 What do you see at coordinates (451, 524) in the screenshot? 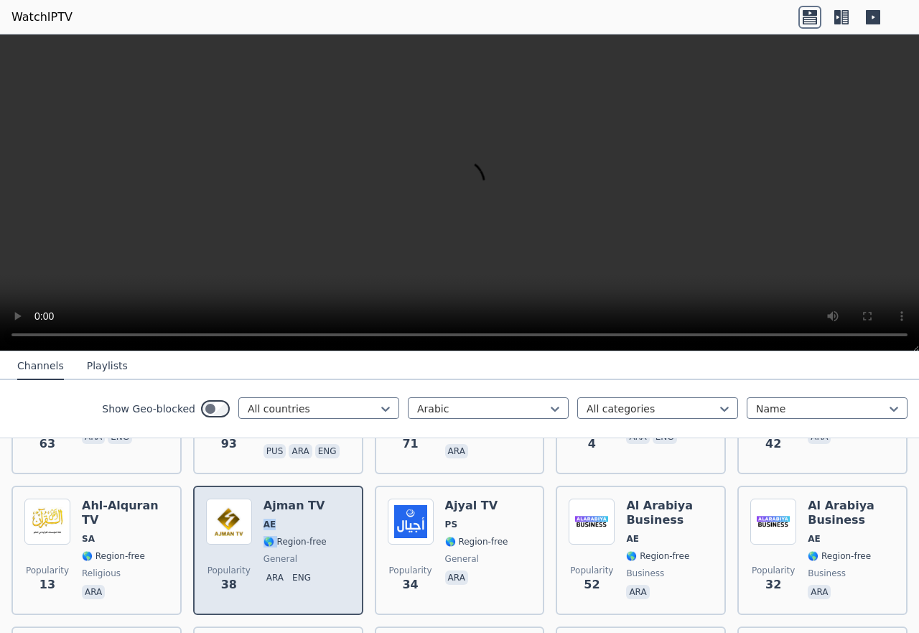
I see `span: PS` at bounding box center [451, 524].